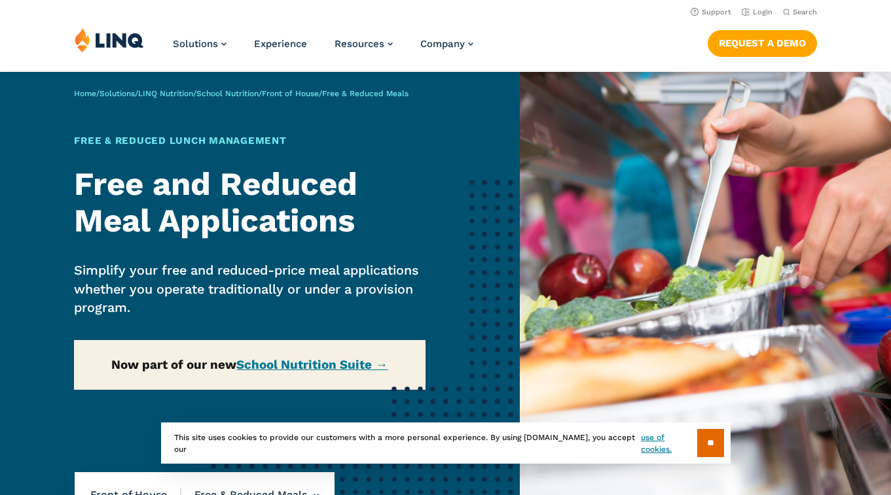 The width and height of the screenshot is (891, 495). What do you see at coordinates (280, 44) in the screenshot?
I see `span: Experience` at bounding box center [280, 44].